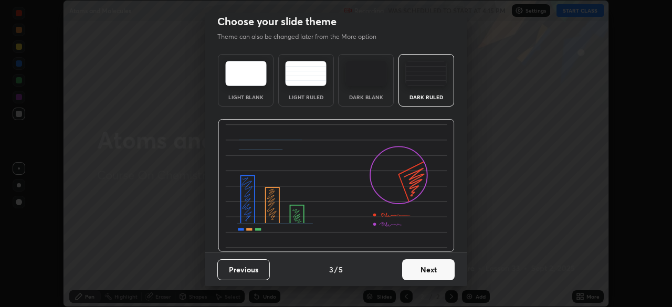  I want to click on img: lightRuledTheme.5fabf969.svg, so click(305, 73).